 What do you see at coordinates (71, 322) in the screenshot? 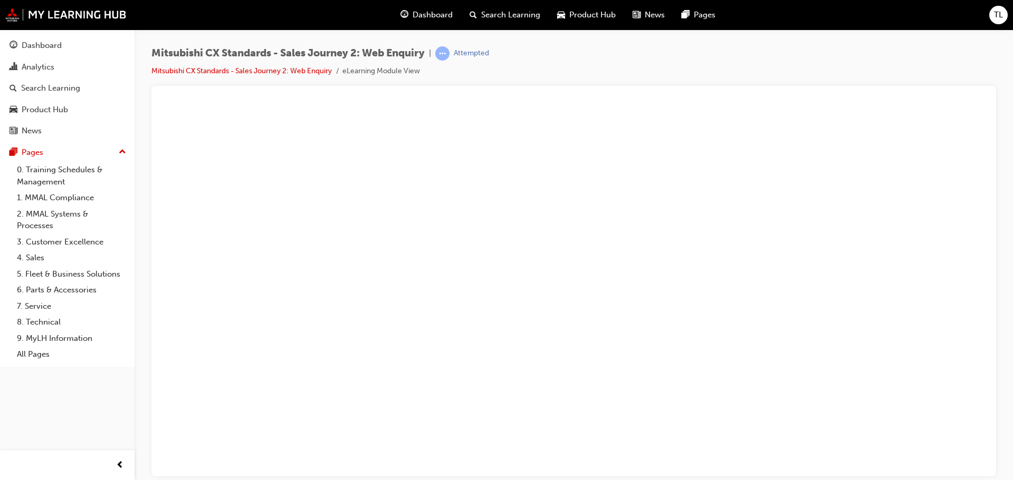
I see `a: 8. Technical` at bounding box center [71, 322].